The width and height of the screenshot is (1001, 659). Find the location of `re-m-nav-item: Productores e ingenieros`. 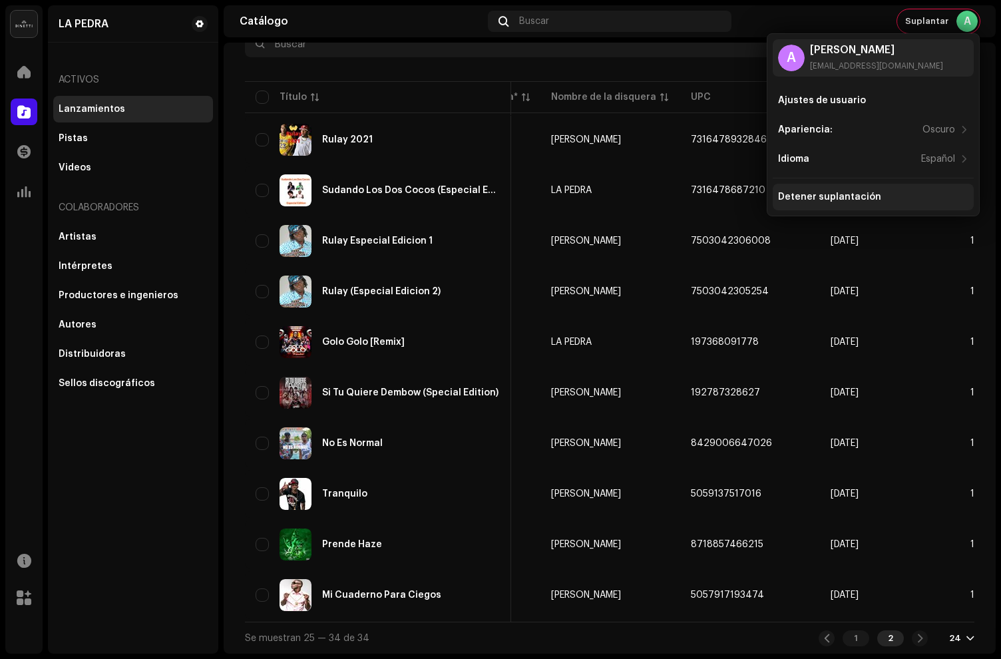

re-m-nav-item: Productores e ingenieros is located at coordinates (133, 296).